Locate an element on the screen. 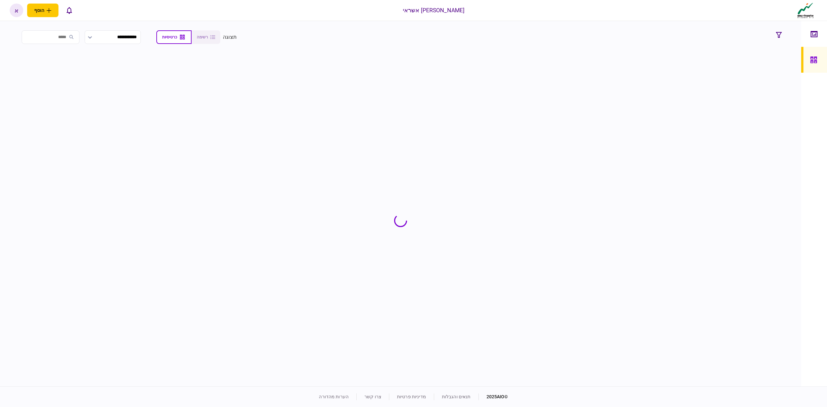  a: הערות מהדורה is located at coordinates (334, 397).